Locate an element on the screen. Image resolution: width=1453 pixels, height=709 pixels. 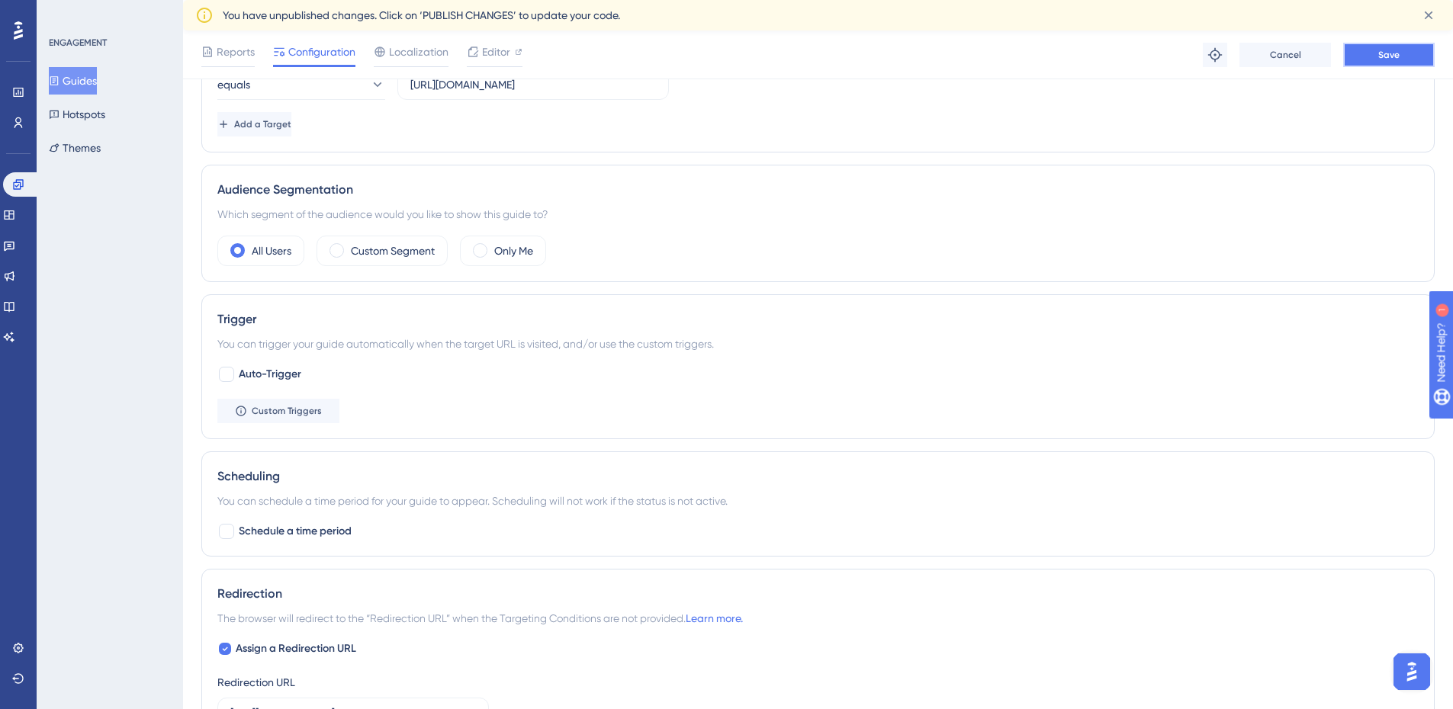
div: Redirection URL is located at coordinates (256, 683).